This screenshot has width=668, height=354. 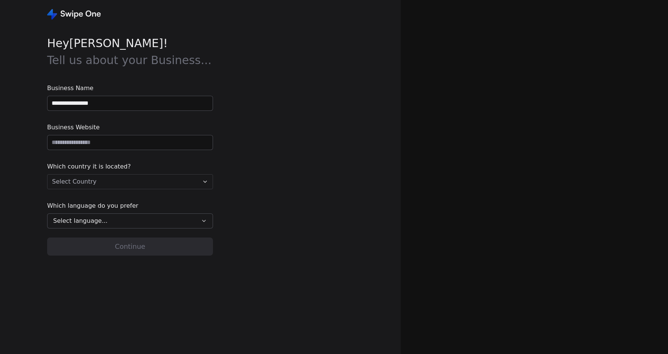 I want to click on span: Which country it is located?, so click(x=130, y=167).